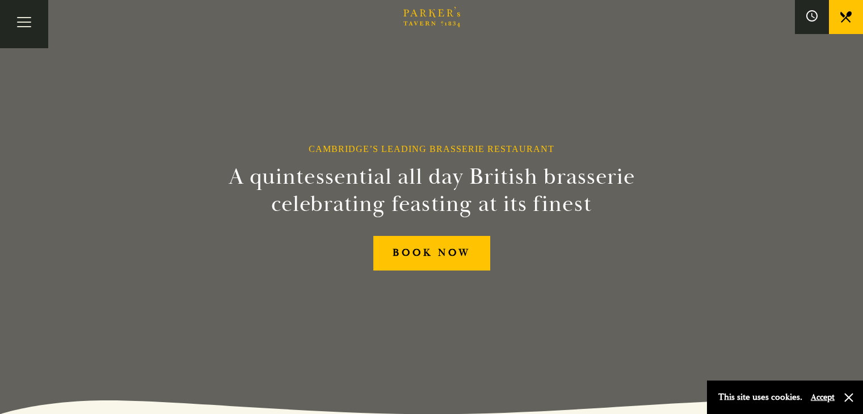 Image resolution: width=863 pixels, height=414 pixels. Describe the element at coordinates (761, 397) in the screenshot. I see `p: This site uses cookies.` at that location.